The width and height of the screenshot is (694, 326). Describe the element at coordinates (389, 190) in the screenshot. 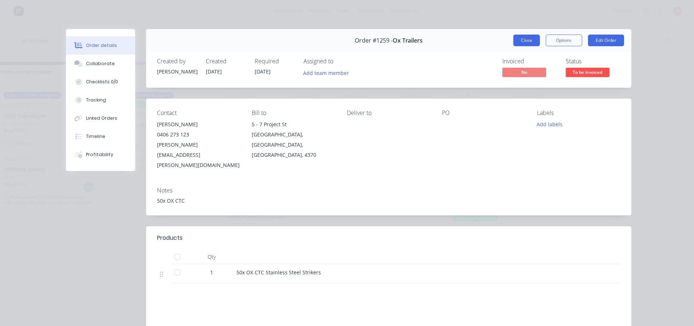

I see `div: Notes` at that location.